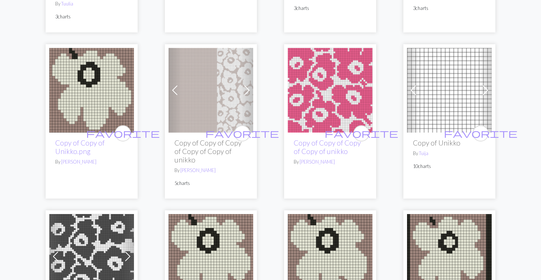  I want to click on p: 10 charts, so click(449, 166).